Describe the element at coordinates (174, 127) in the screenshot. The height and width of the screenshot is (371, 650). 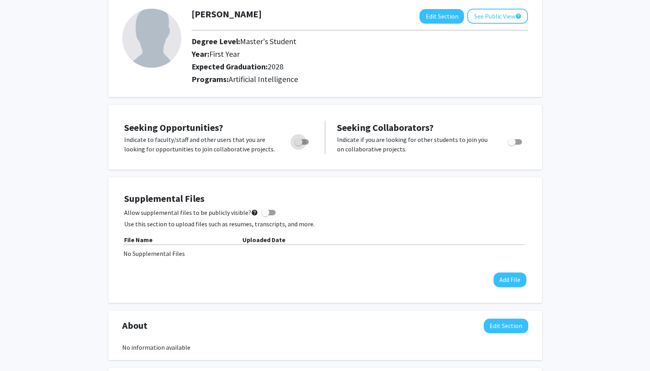
I see `span: Seeking Opportunities?` at that location.